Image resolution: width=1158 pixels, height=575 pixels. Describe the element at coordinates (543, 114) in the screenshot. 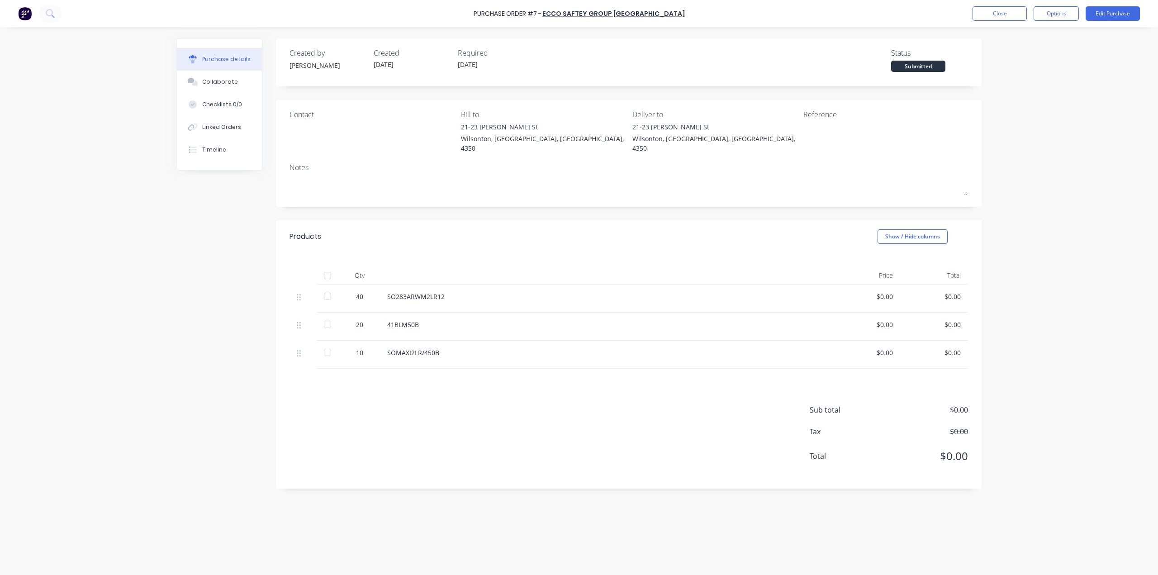

I see `div: Bill to` at that location.